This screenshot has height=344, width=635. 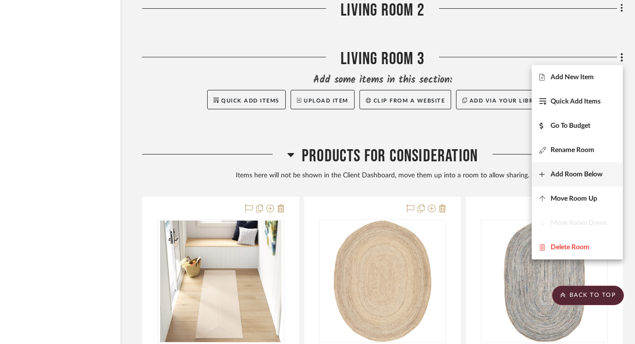 I want to click on span: Go To Budget, so click(x=571, y=125).